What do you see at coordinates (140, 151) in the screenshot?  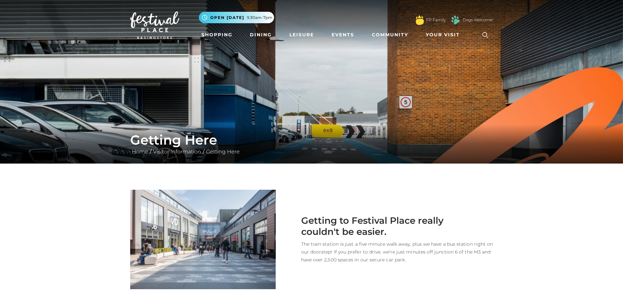 I see `a: Home` at bounding box center [140, 151].